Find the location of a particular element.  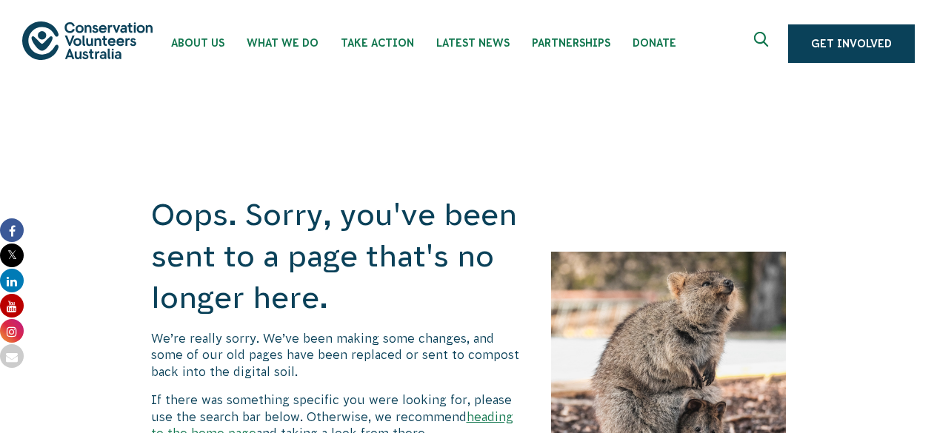

img: logo.svg is located at coordinates (87, 40).